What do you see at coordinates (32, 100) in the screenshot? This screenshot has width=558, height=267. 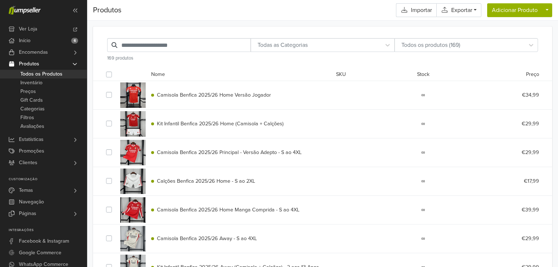 I see `span: Gift Cards` at bounding box center [32, 100].